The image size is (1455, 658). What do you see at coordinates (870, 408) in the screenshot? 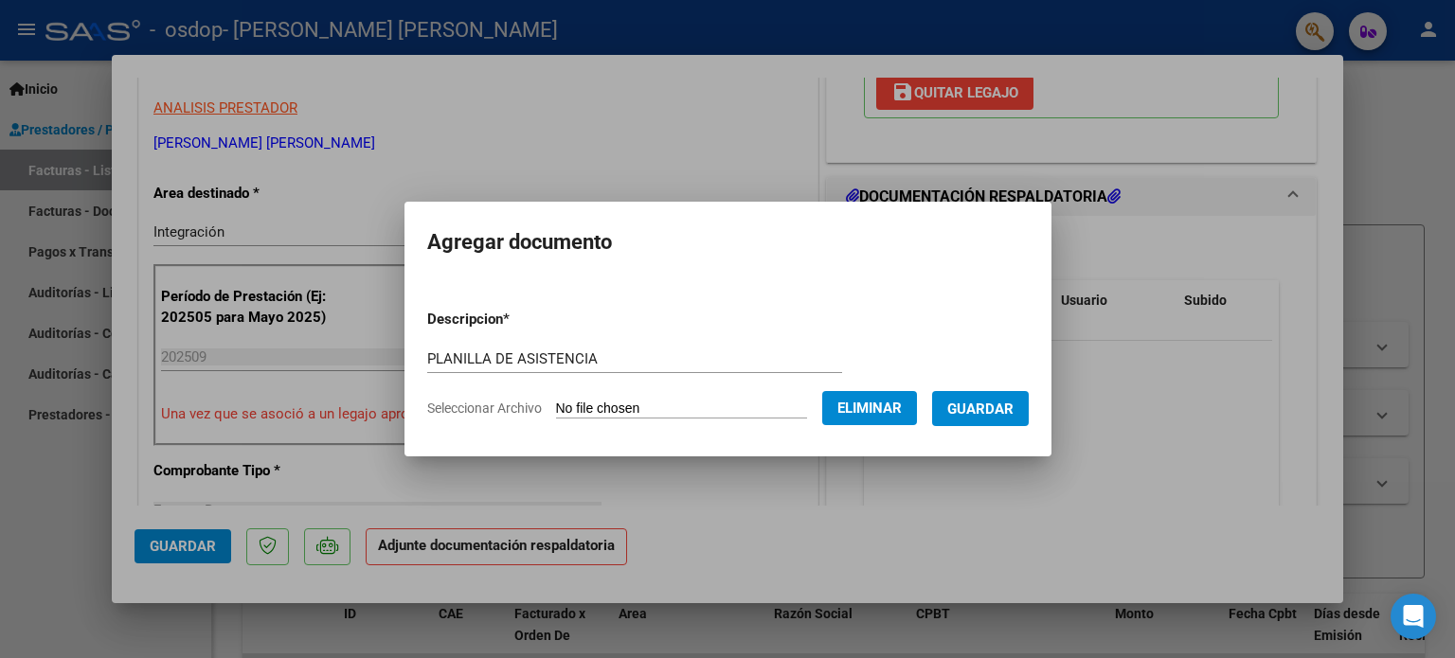
I see `span: Eliminar` at bounding box center [870, 408].